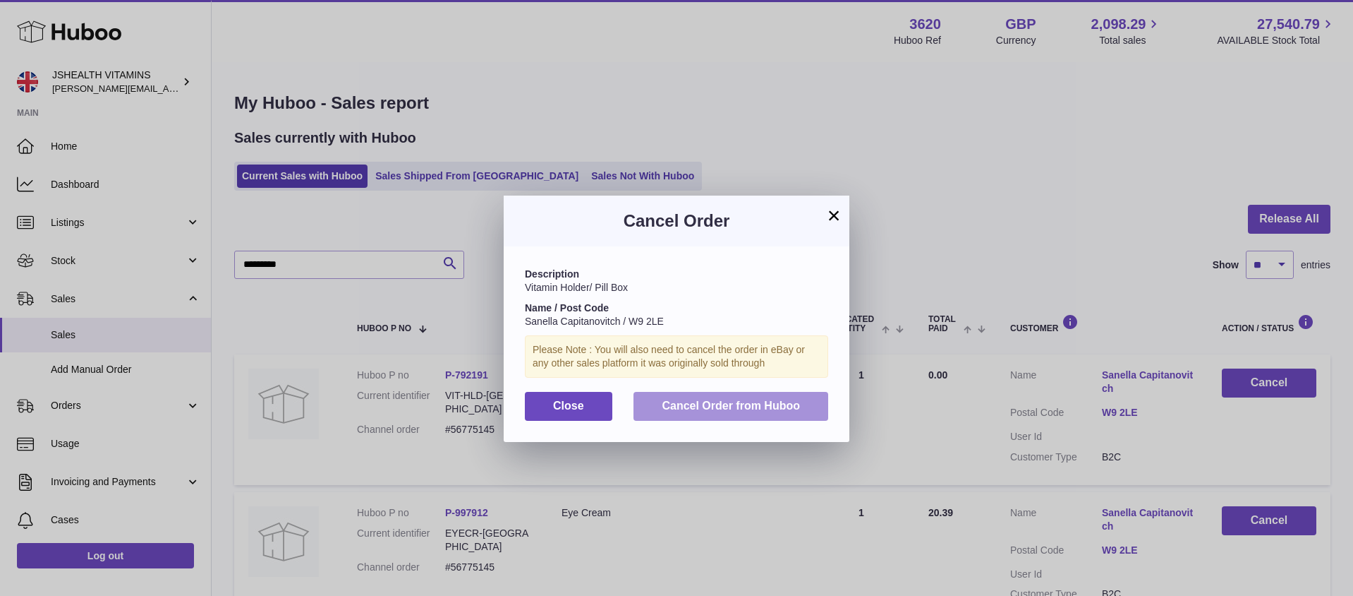 This screenshot has width=1353, height=596. What do you see at coordinates (731, 405) in the screenshot?
I see `span: Cancel Order from Huboo` at bounding box center [731, 405].